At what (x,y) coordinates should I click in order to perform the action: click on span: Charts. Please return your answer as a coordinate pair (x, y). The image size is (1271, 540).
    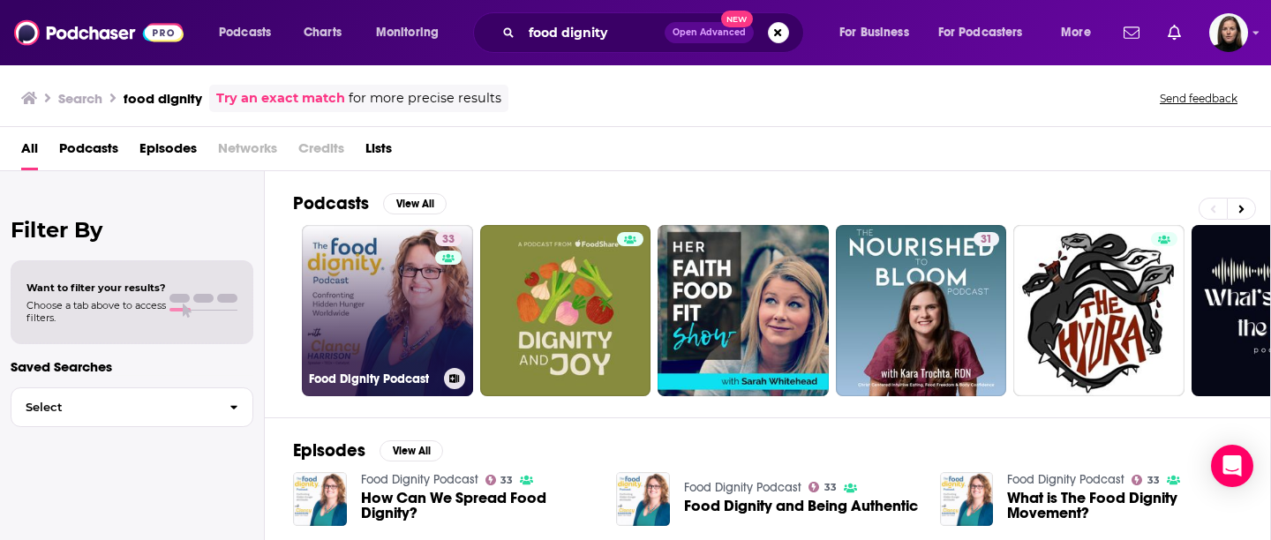
    Looking at the image, I should click on (322, 33).